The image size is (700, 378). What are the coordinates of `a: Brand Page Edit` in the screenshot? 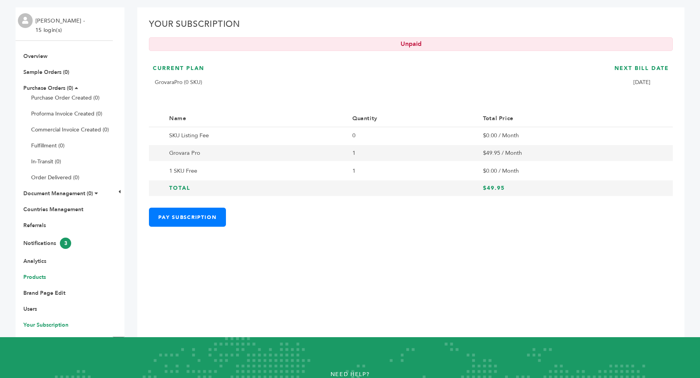 It's located at (44, 293).